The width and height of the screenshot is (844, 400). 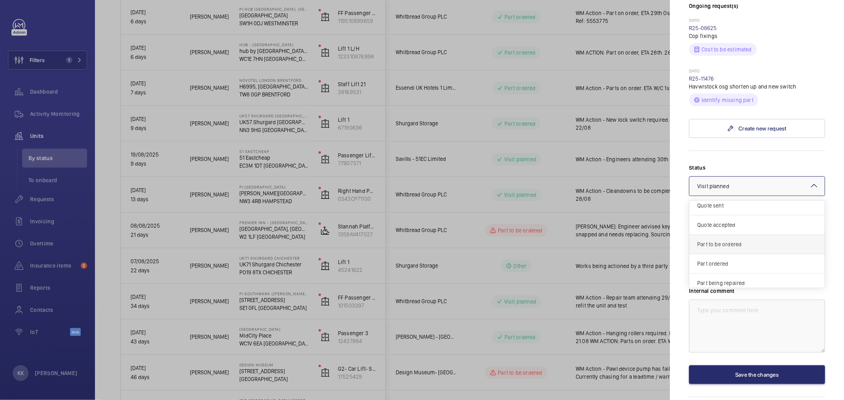 What do you see at coordinates (727, 49) in the screenshot?
I see `p: Cost to be estimated` at bounding box center [727, 49].